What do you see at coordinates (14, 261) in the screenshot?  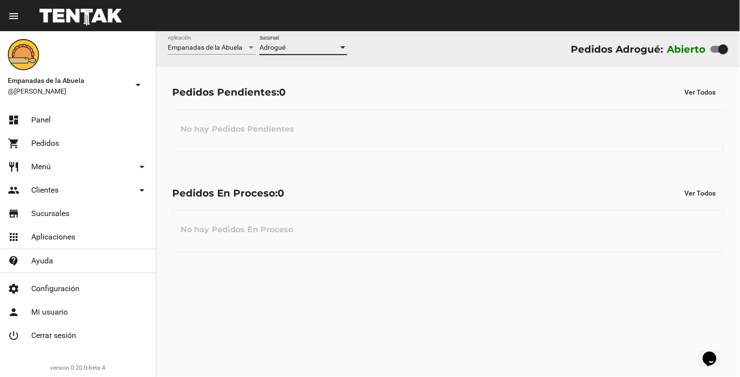 I see `mat-icon: contact_support` at bounding box center [14, 261].